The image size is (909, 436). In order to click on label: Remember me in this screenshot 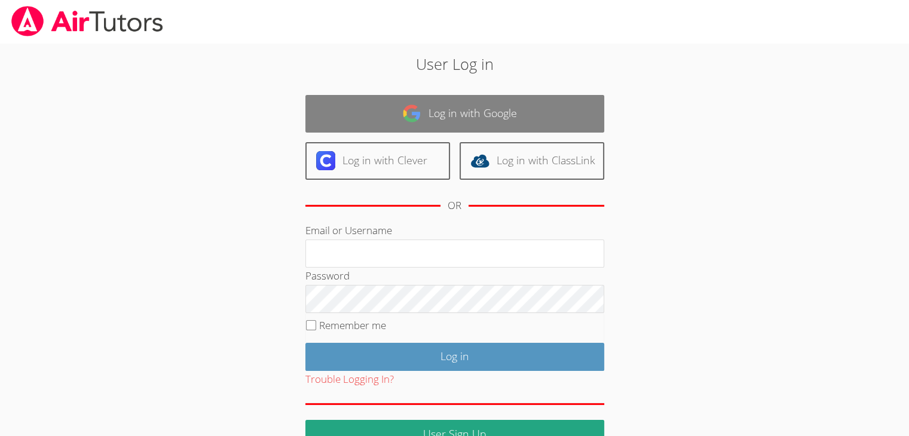, I will do `click(353, 325)`.